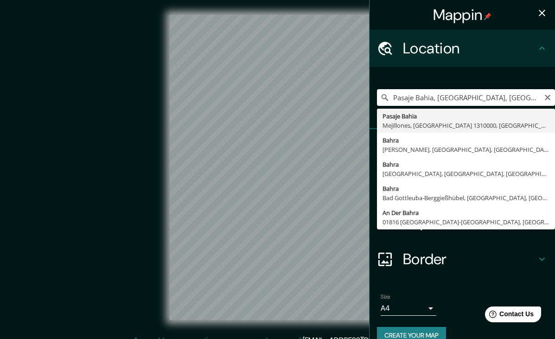 The image size is (555, 339). Describe the element at coordinates (463, 222) in the screenshot. I see `div: Layout` at that location.